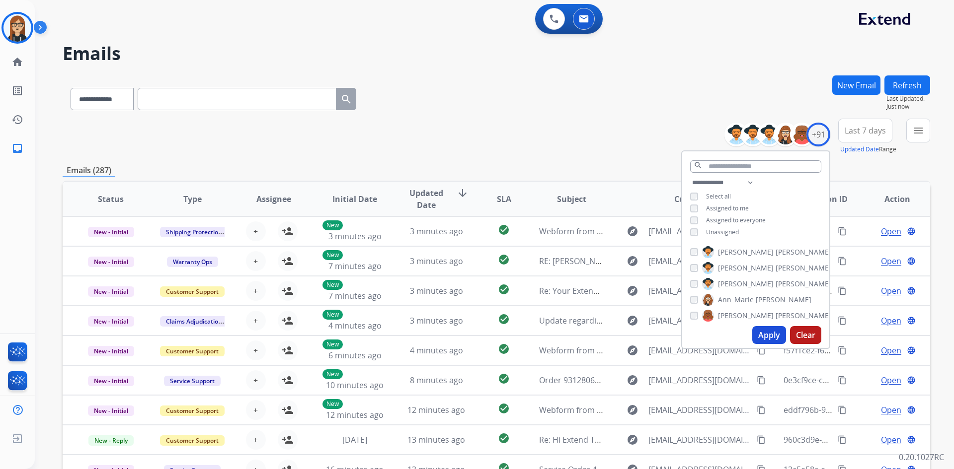 The image size is (954, 469). I want to click on button: Refresh, so click(907, 85).